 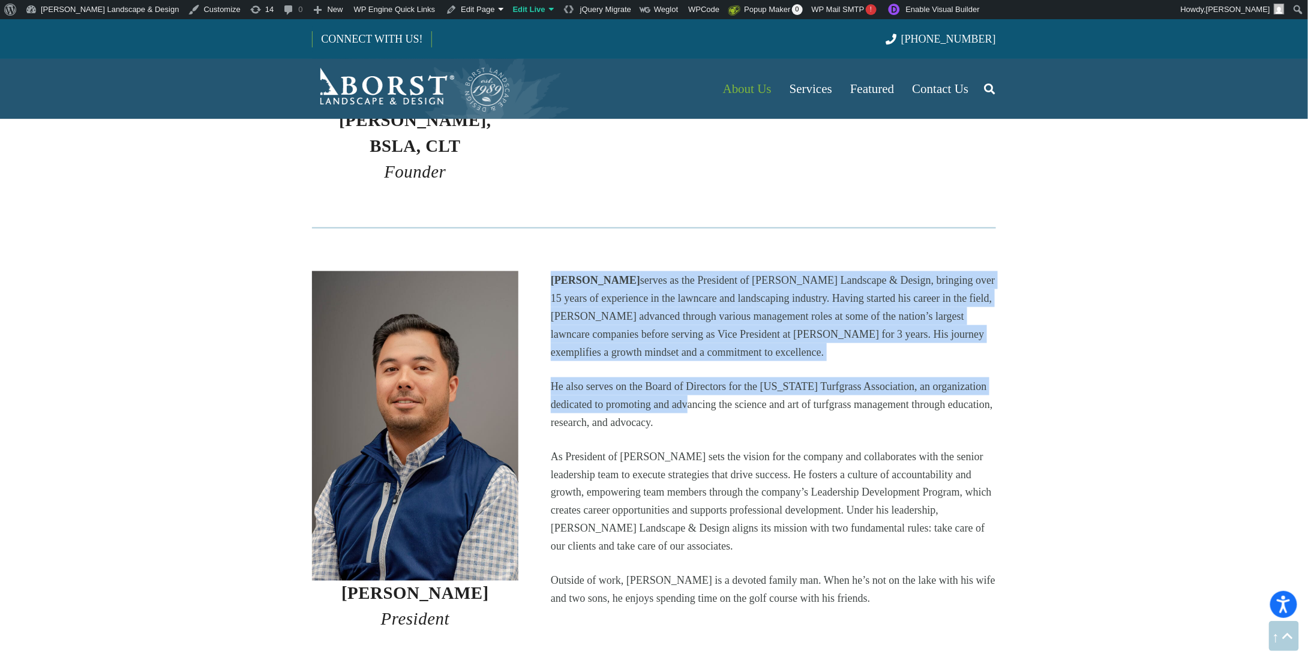 I want to click on a: Services, so click(x=810, y=89).